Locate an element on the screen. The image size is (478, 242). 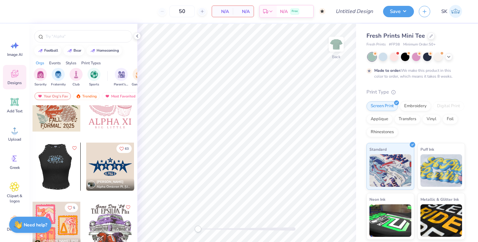
div: Print Type is located at coordinates (416, 92).